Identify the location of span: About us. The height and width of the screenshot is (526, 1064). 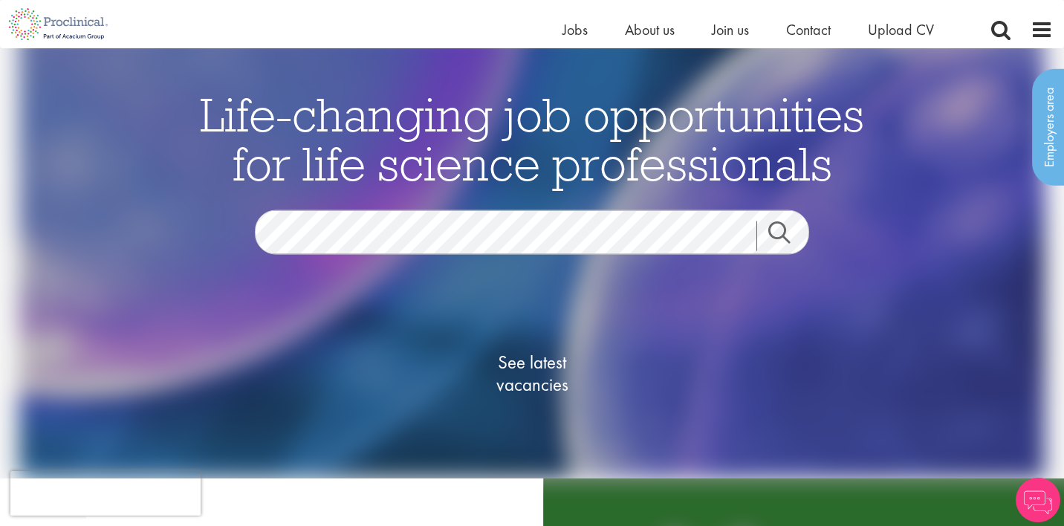
(650, 30).